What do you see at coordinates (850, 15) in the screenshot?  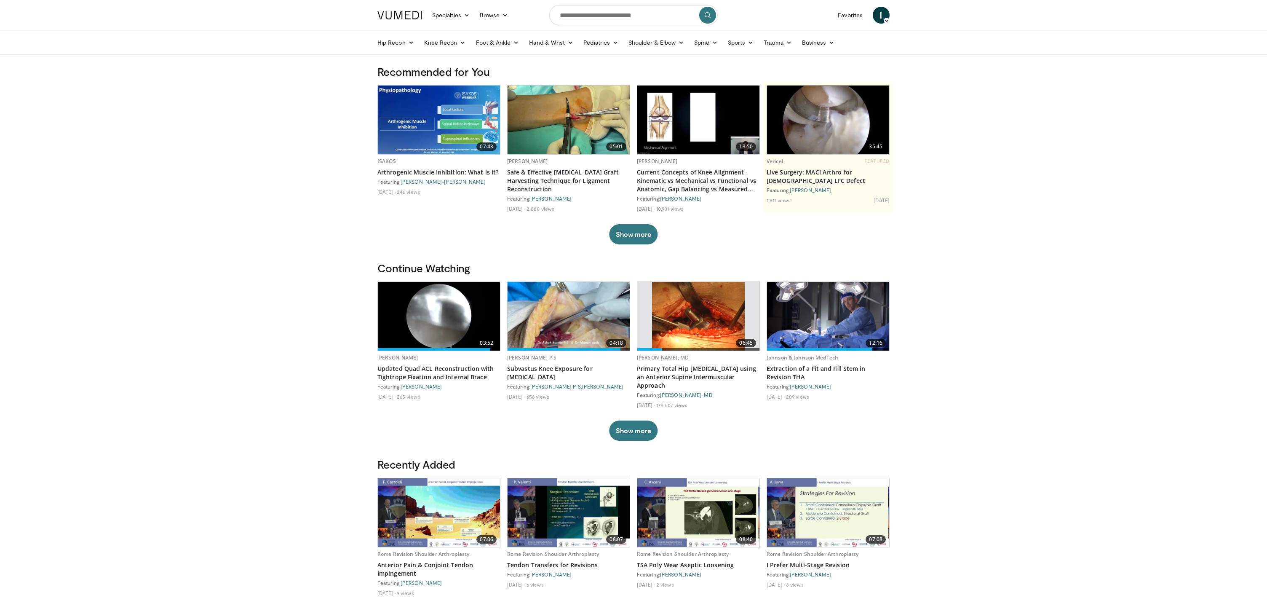 I see `a: Favorites` at bounding box center [850, 15].